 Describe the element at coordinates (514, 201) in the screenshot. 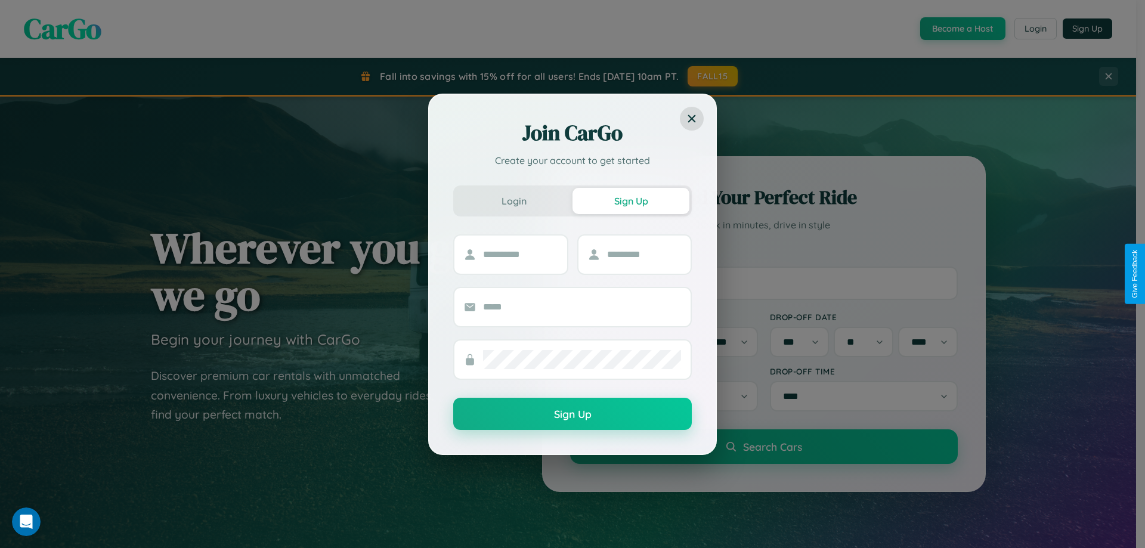

I see `button: Login` at that location.